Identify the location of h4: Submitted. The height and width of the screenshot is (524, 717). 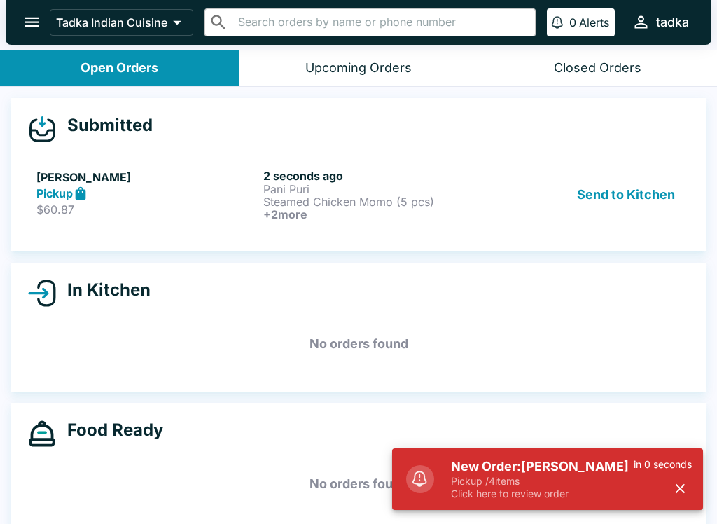
(104, 125).